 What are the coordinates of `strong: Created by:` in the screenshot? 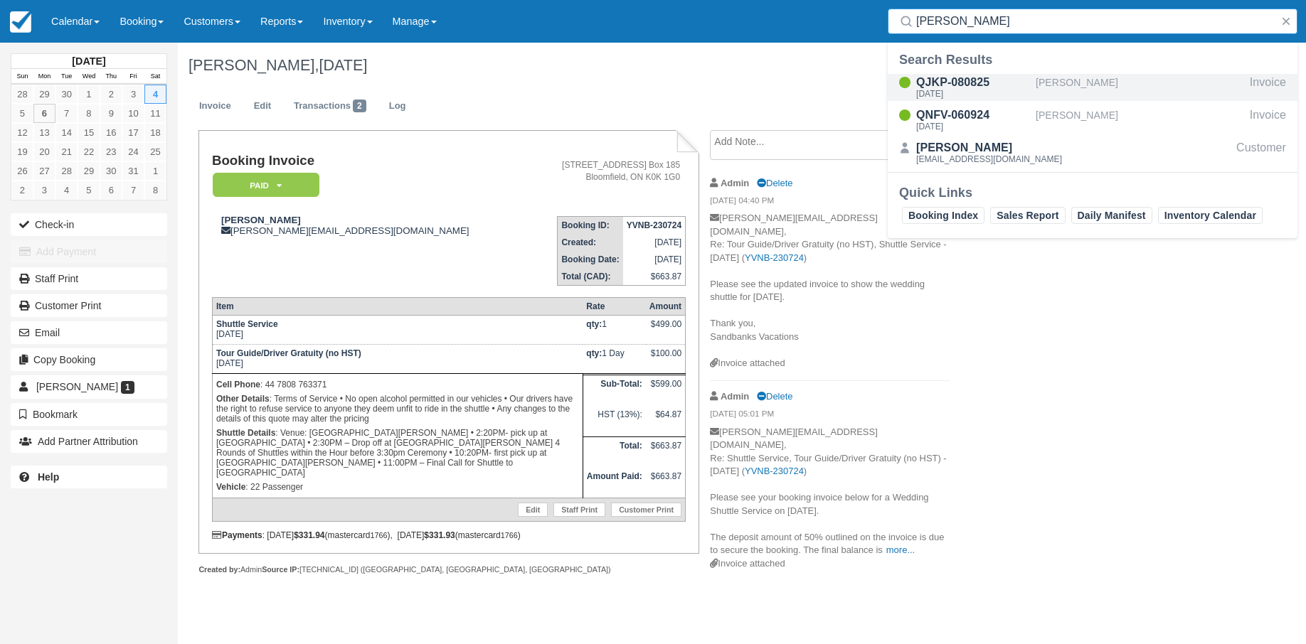 It's located at (219, 570).